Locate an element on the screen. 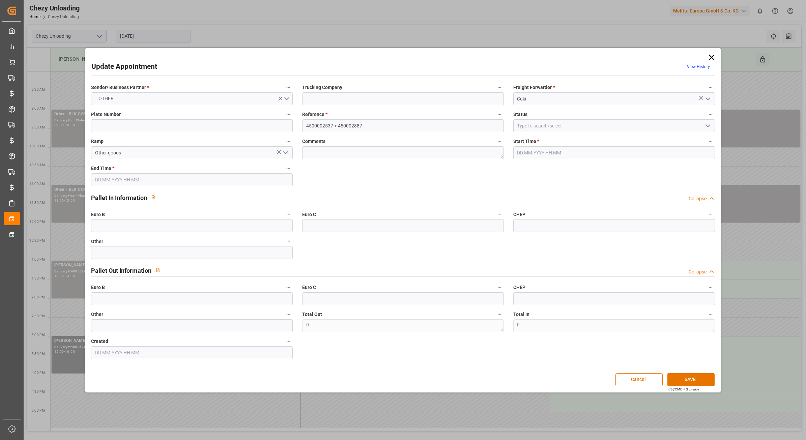 The image size is (806, 440). h2: Pallet In Information is located at coordinates (119, 198).